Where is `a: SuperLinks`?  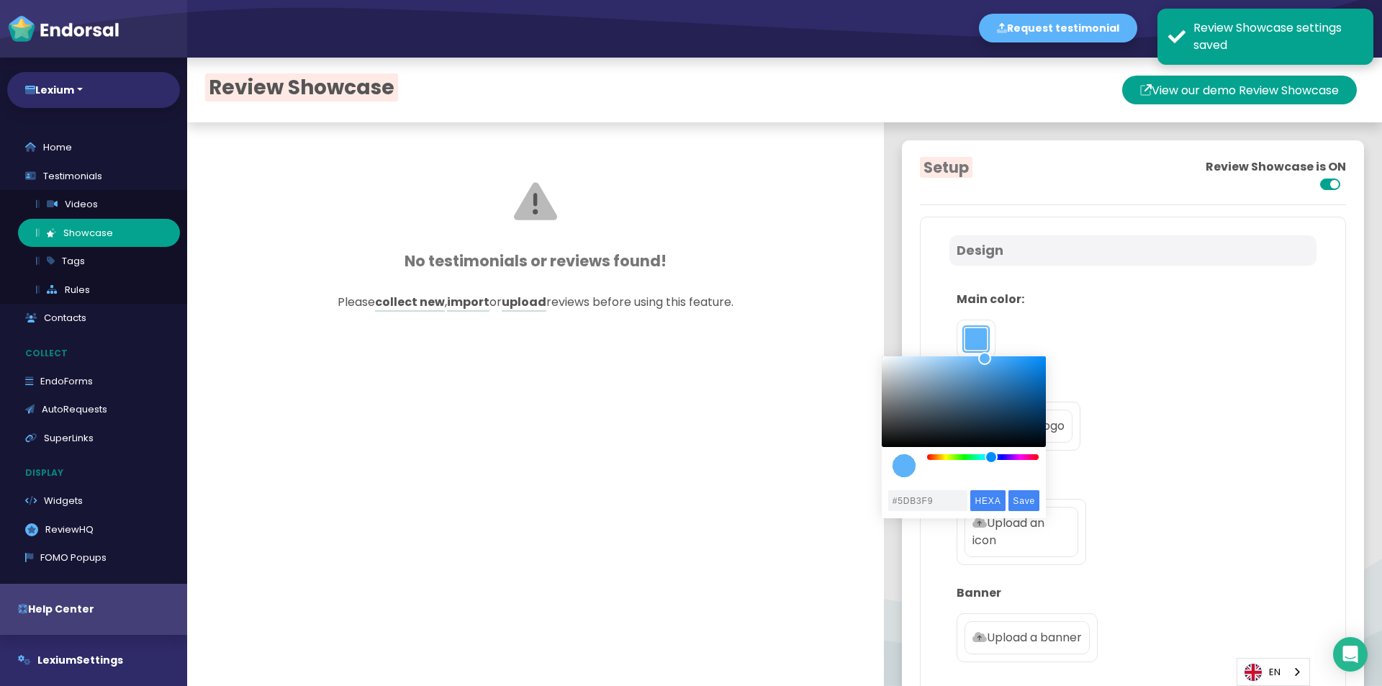
a: SuperLinks is located at coordinates (94, 438).